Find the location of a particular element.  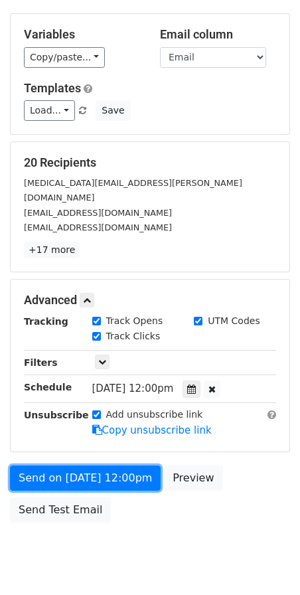

div: Chat Widget is located at coordinates (267, 563).